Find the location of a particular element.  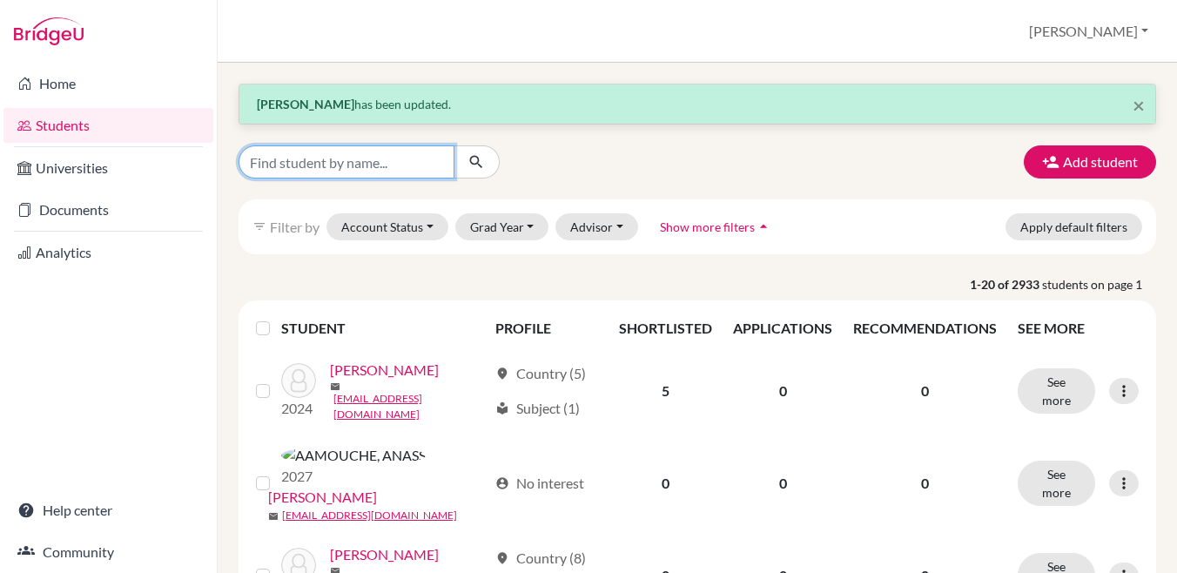

button: Add student is located at coordinates (1090, 162).